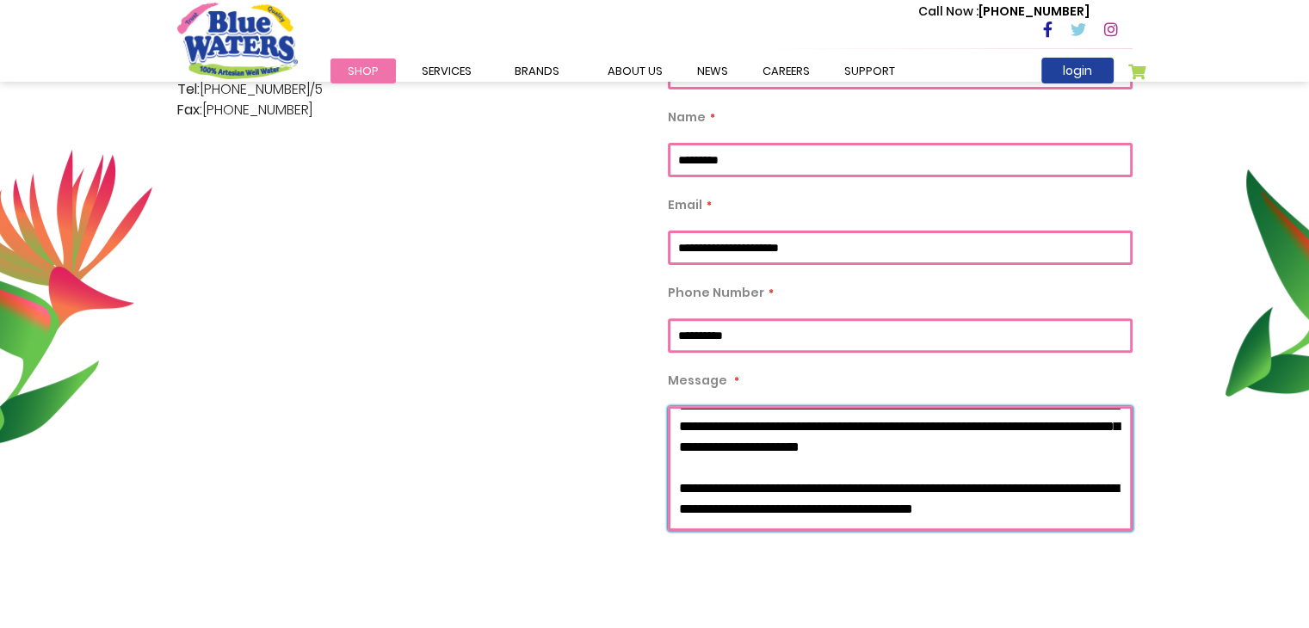  I want to click on a: about us, so click(635, 71).